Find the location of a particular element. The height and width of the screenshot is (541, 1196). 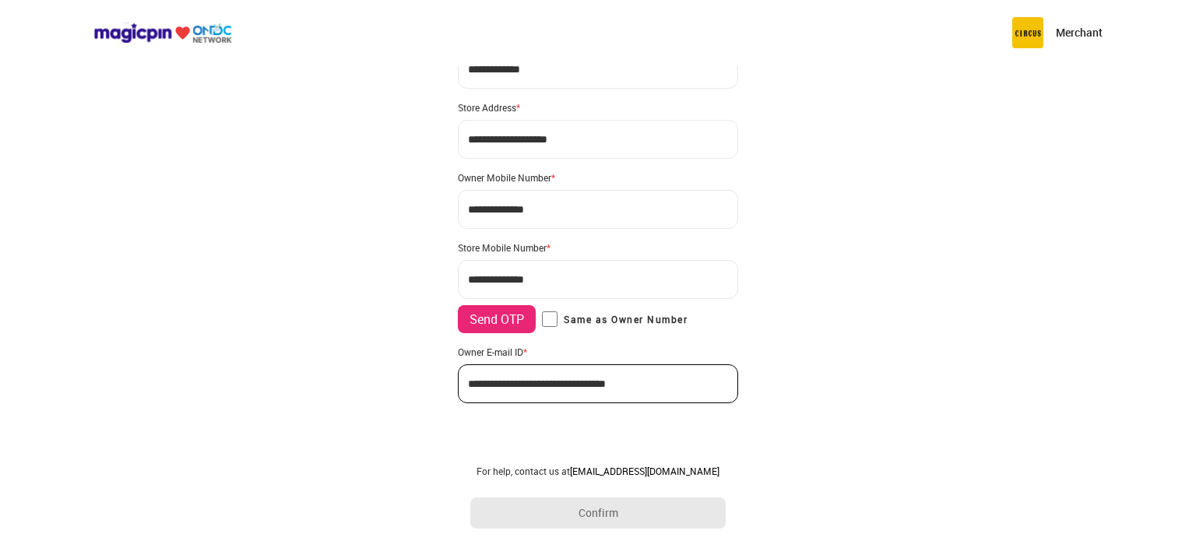

img: ondc-logo-new-small.8a59708e.svg is located at coordinates (163, 33).